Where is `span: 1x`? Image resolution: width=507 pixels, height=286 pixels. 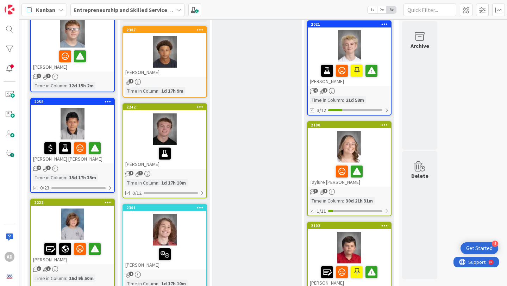
span: 1x is located at coordinates (372, 10).